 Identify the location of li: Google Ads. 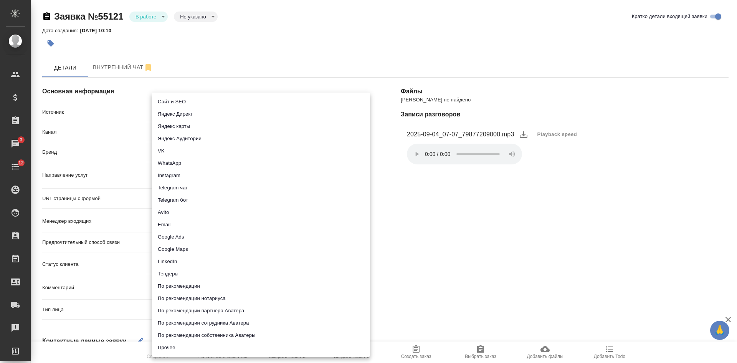
(261, 237).